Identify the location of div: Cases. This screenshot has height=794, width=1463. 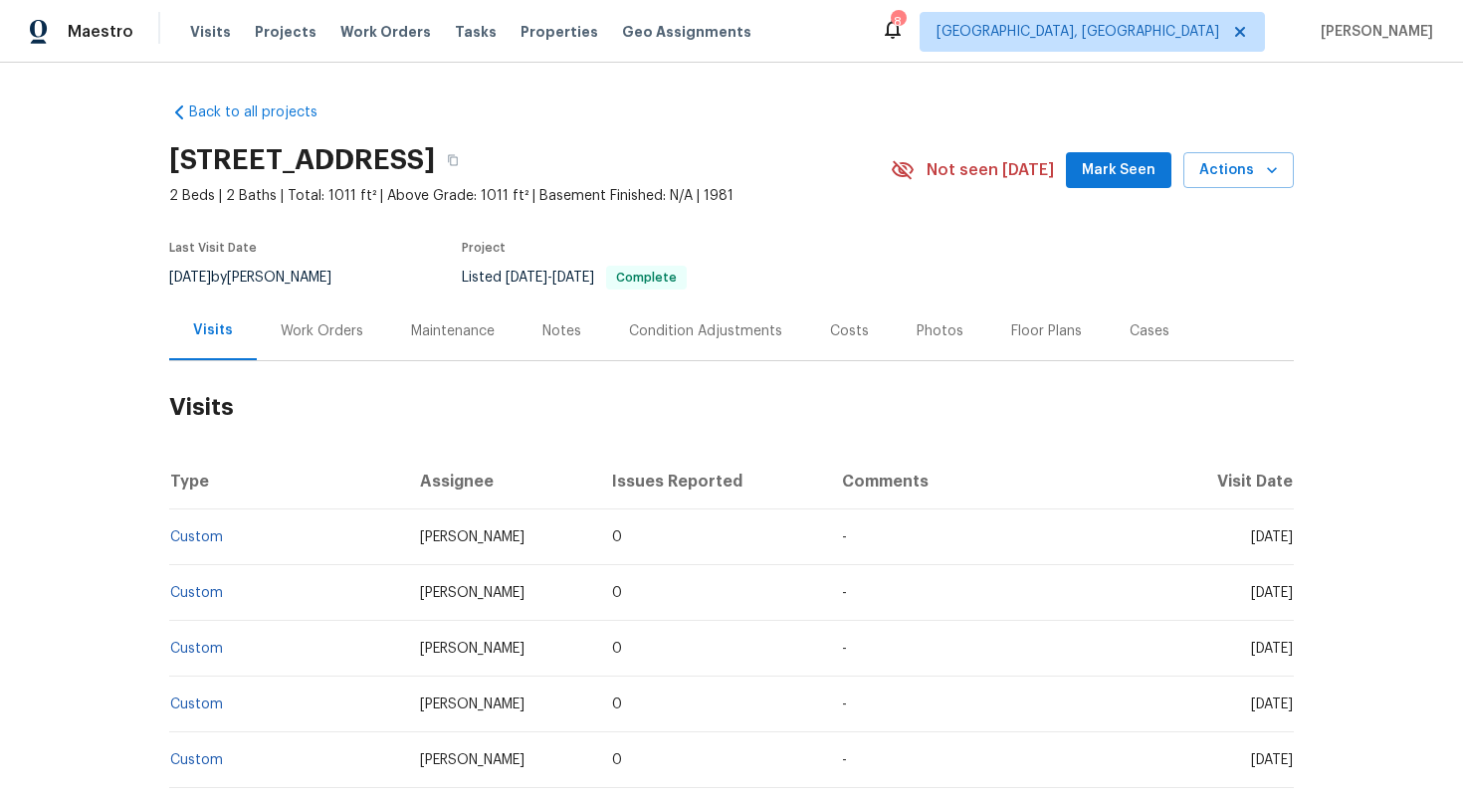
(1150, 331).